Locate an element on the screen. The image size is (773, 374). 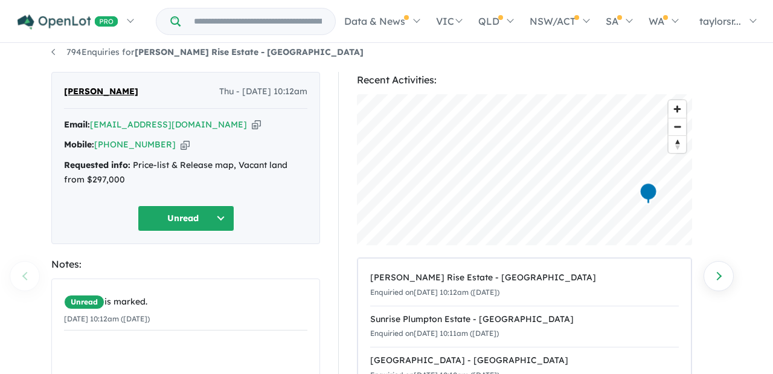
button: Zoom in is located at coordinates (677, 109).